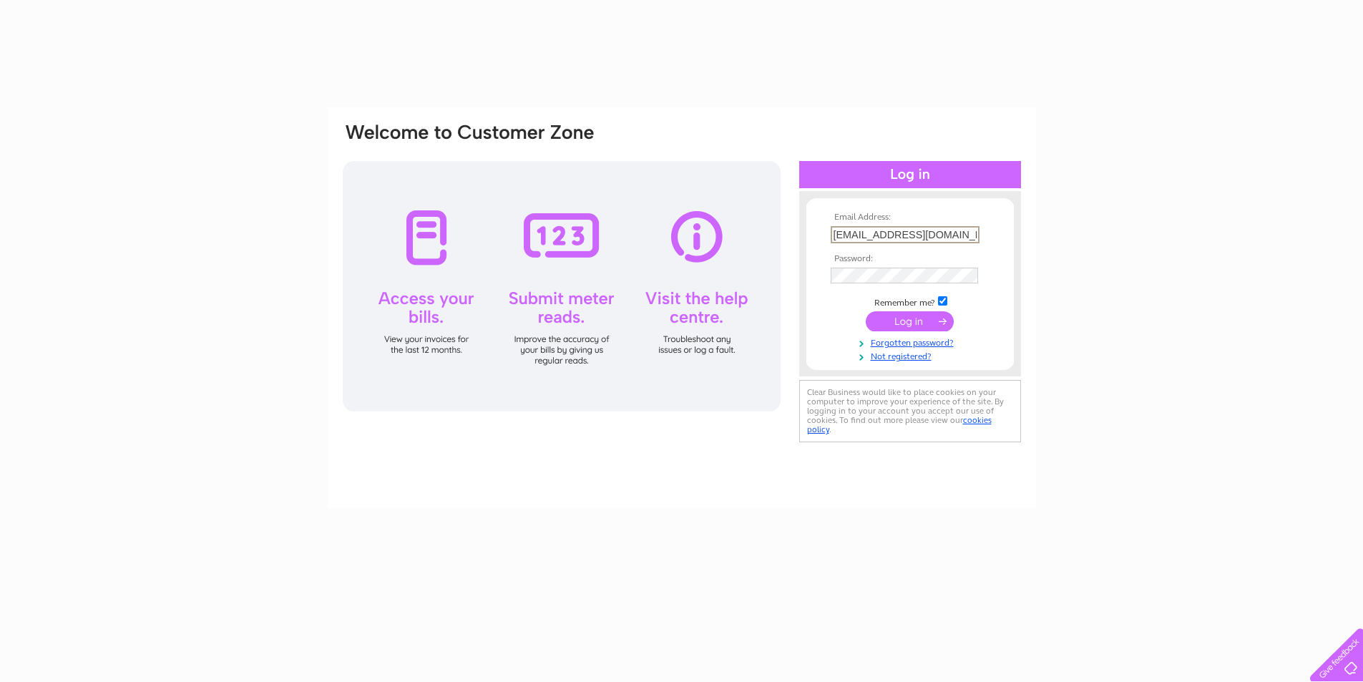 This screenshot has height=682, width=1363. Describe the element at coordinates (909, 321) in the screenshot. I see `input: Submit` at that location.